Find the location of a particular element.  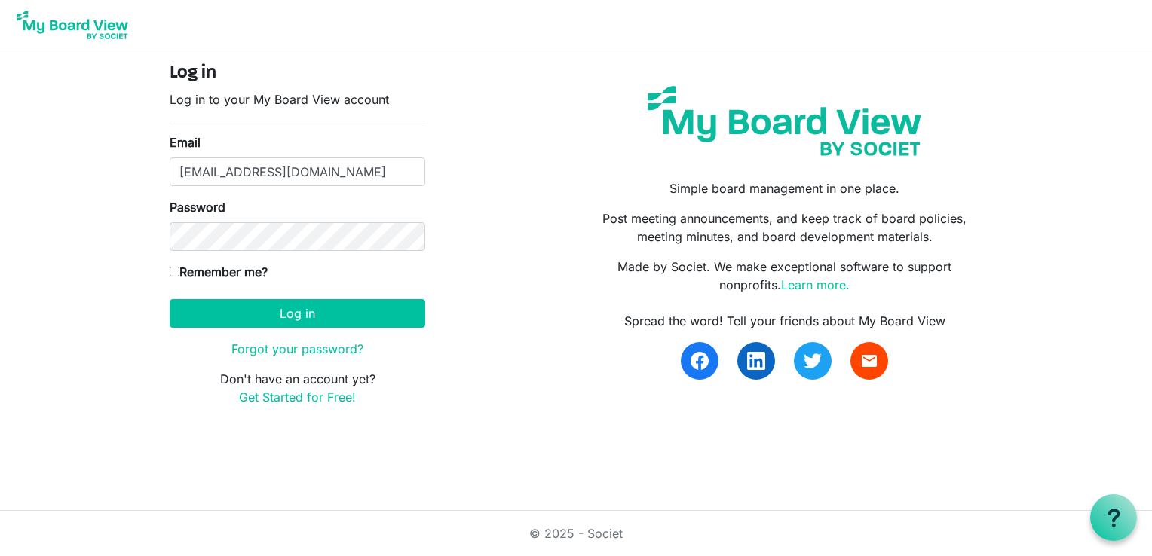

p: Post meeting announcements, and keep track of board policies, meeting minutes, and board developm... is located at coordinates (785, 228).